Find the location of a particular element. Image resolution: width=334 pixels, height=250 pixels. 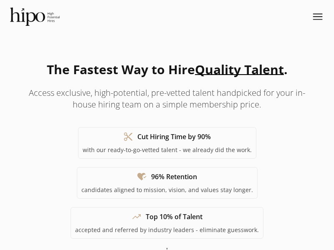

span: menu is located at coordinates (318, 17).